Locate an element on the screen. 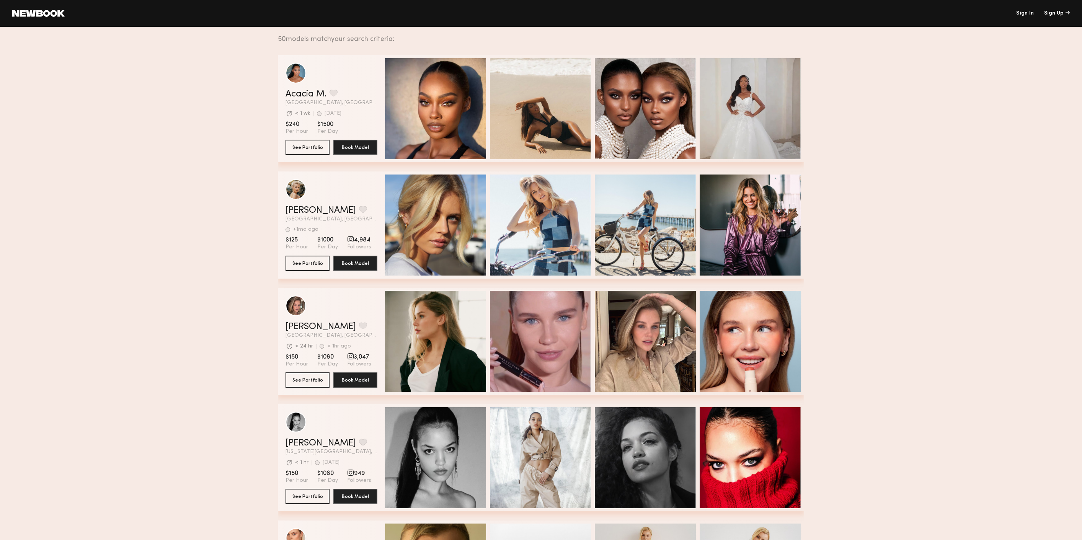 This screenshot has height=540, width=1082. div: 50 models match your search criteria: is located at coordinates (538, 35).